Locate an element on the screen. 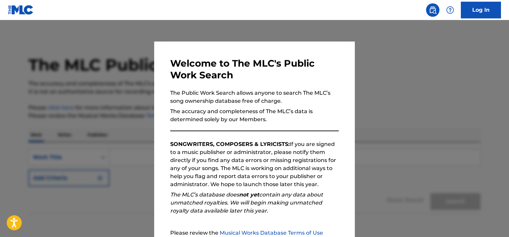  div: Chat Widget is located at coordinates (492, 221).